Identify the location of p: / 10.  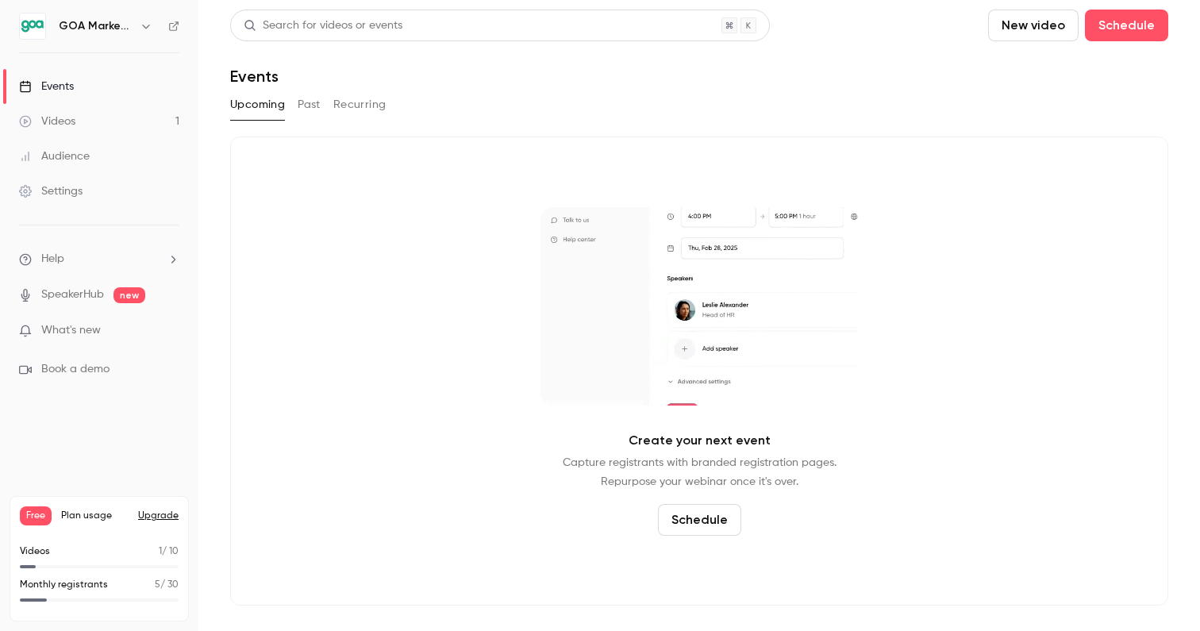
(168, 551).